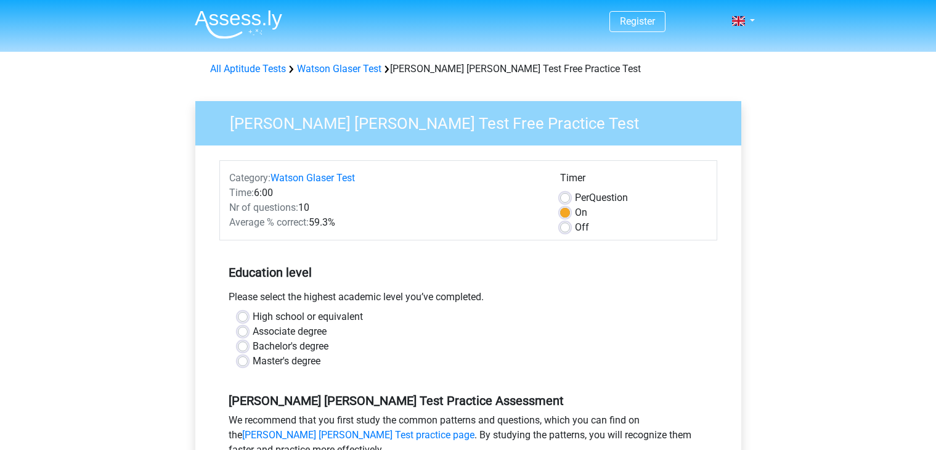 This screenshot has height=450, width=936. I want to click on div: 59.3%, so click(385, 222).